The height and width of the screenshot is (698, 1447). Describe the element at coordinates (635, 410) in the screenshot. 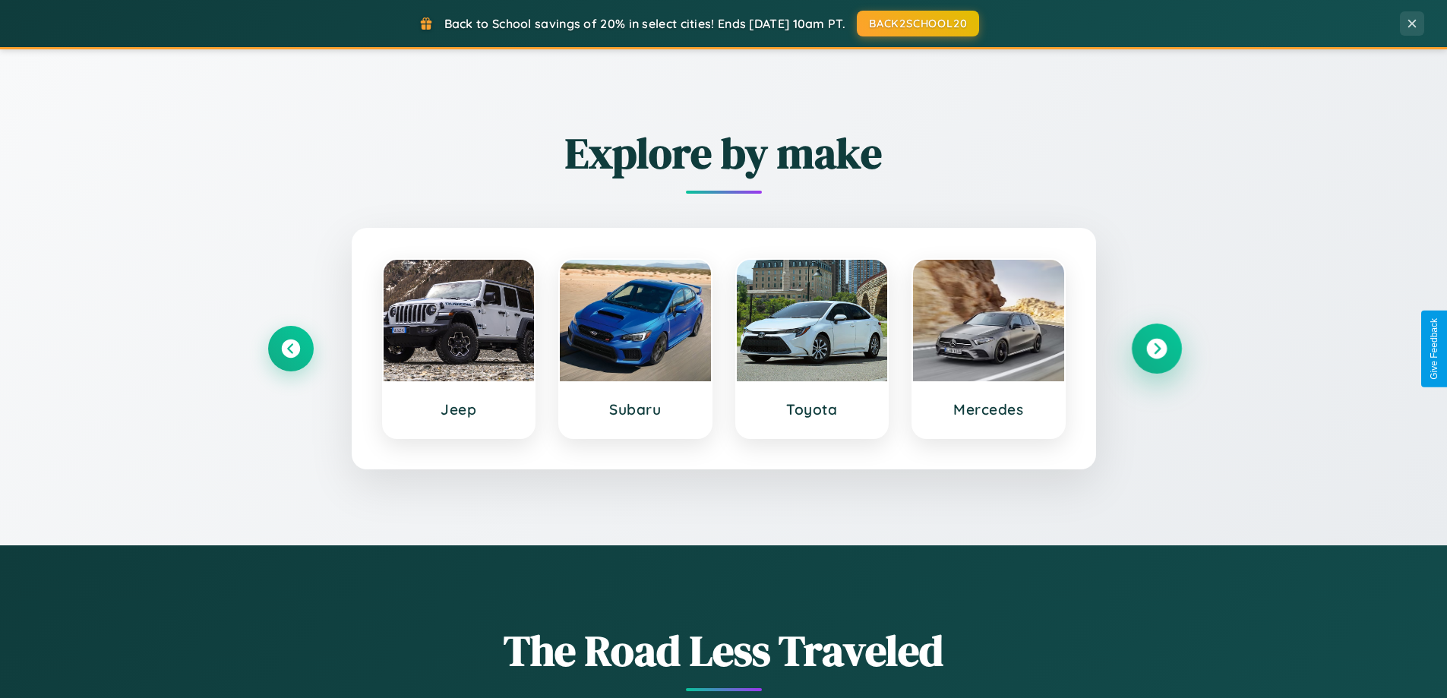

I see `h3: Subaru` at that location.